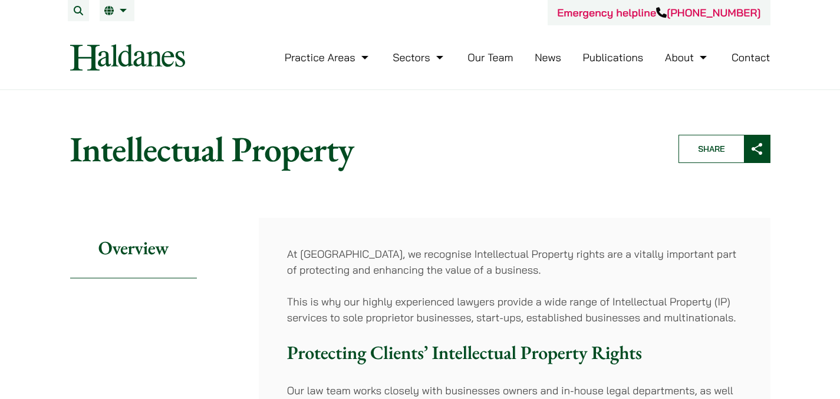 This screenshot has width=840, height=399. I want to click on a: EN, so click(117, 11).